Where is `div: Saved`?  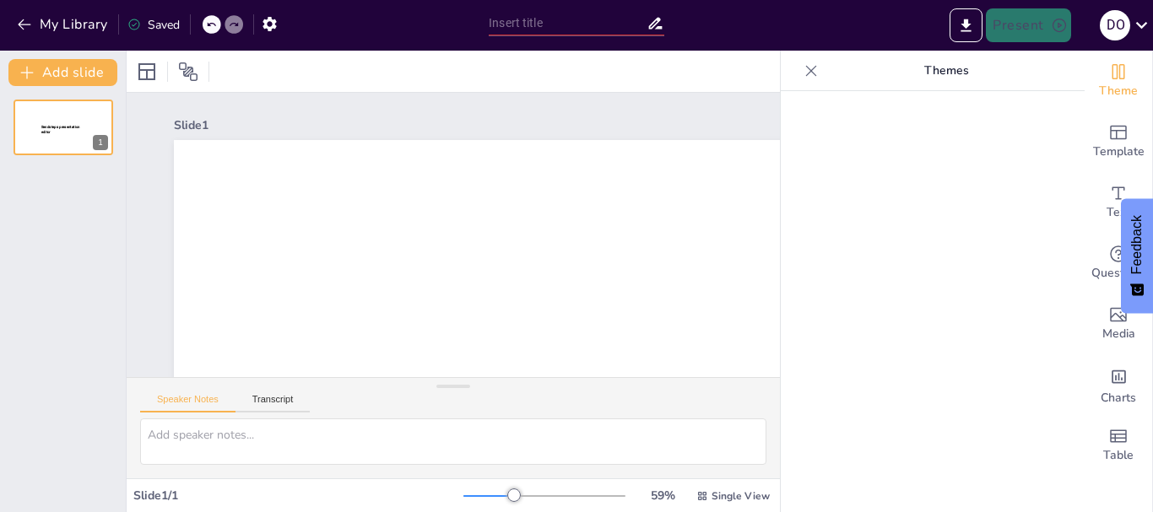 div: Saved is located at coordinates (154, 24).